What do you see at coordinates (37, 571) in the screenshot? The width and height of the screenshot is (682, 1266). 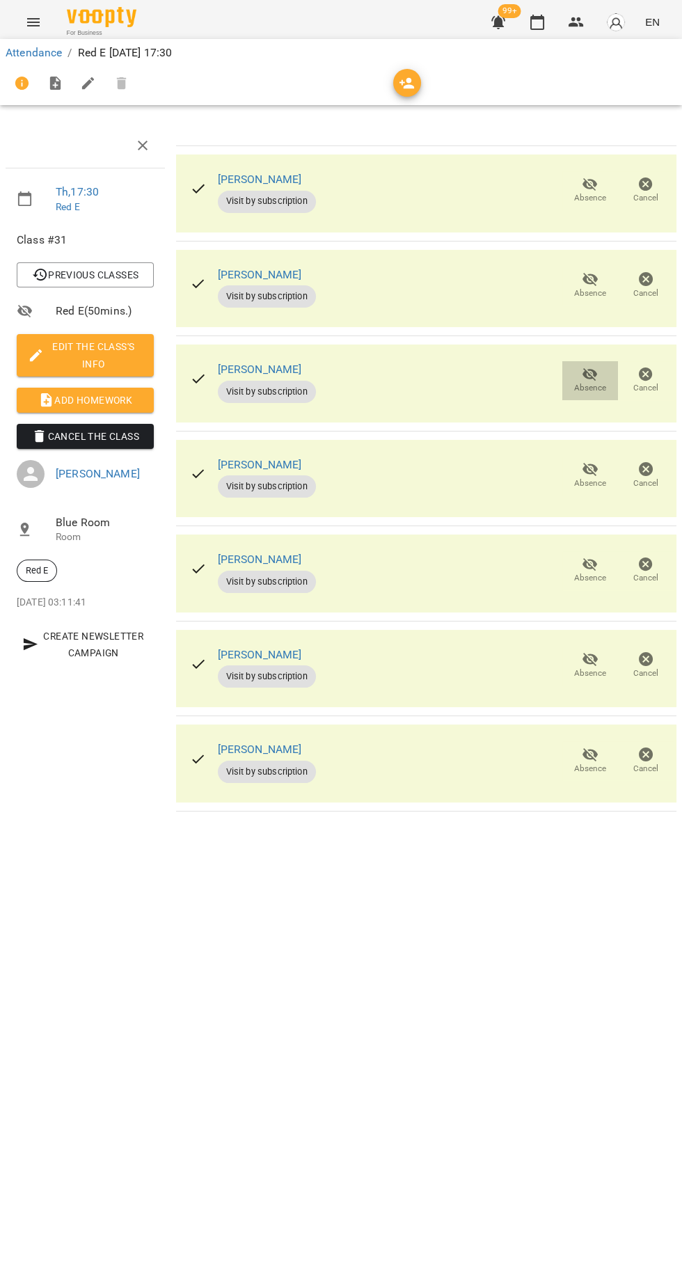 I see `div: Red E` at bounding box center [37, 571].